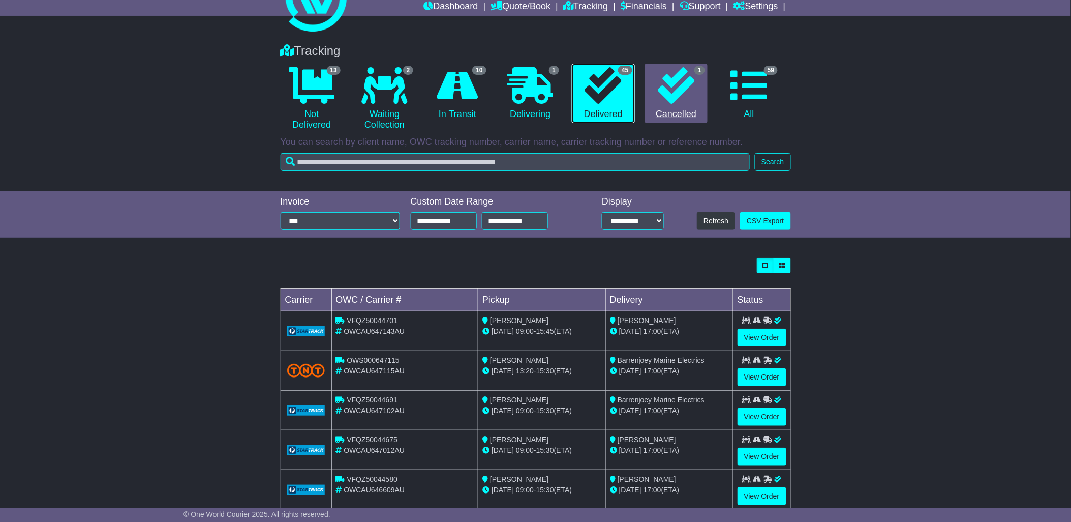 This screenshot has height=522, width=1071. Describe the element at coordinates (334, 70) in the screenshot. I see `span: 13` at that location.